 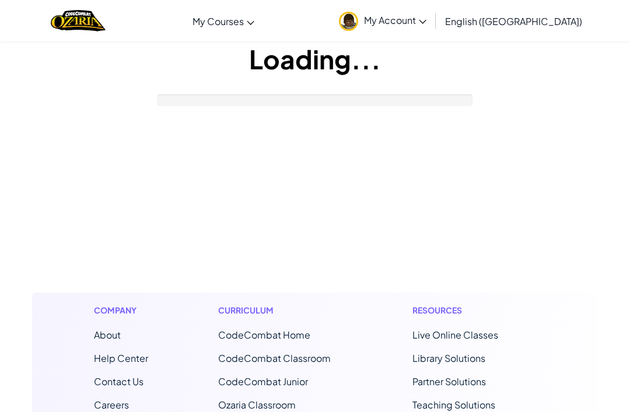 What do you see at coordinates (449, 381) in the screenshot?
I see `a: Partner Solutions` at bounding box center [449, 381].